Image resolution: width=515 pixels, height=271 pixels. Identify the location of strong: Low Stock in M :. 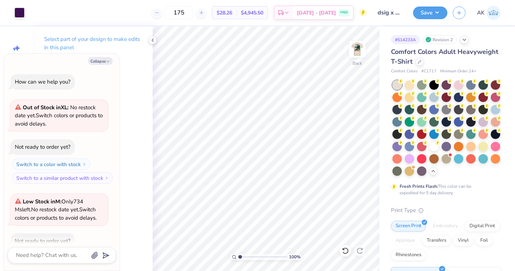
(42, 202).